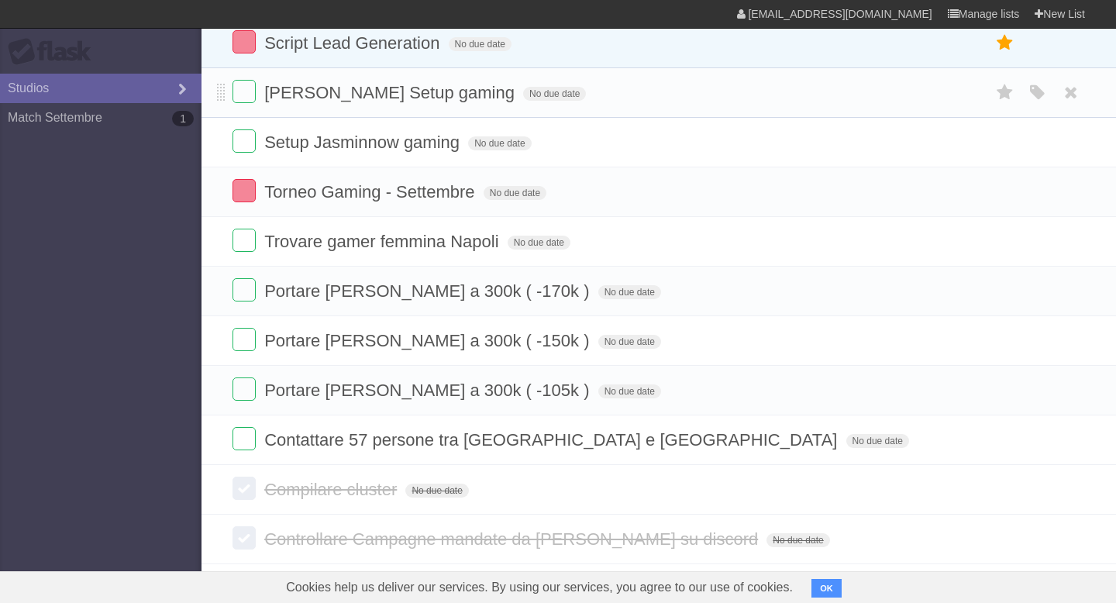  I want to click on div: Flask, so click(54, 52).